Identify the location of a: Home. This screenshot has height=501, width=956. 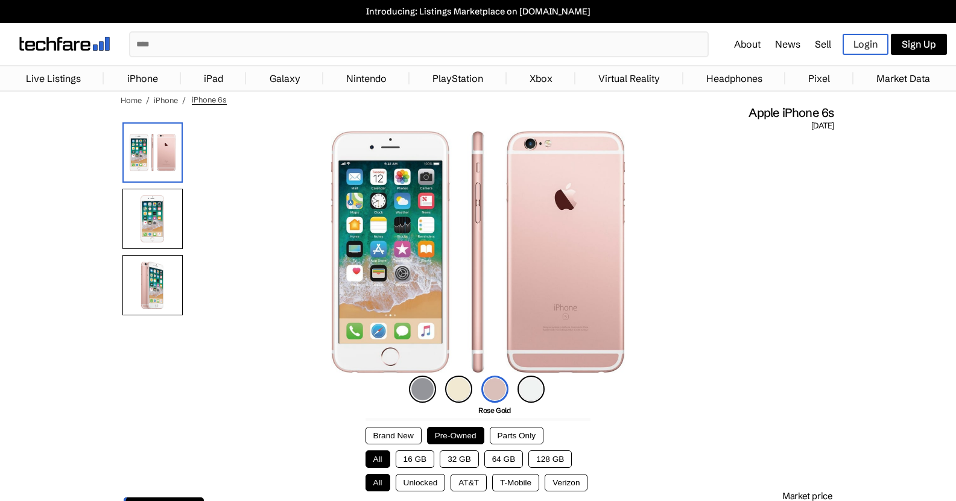
(131, 100).